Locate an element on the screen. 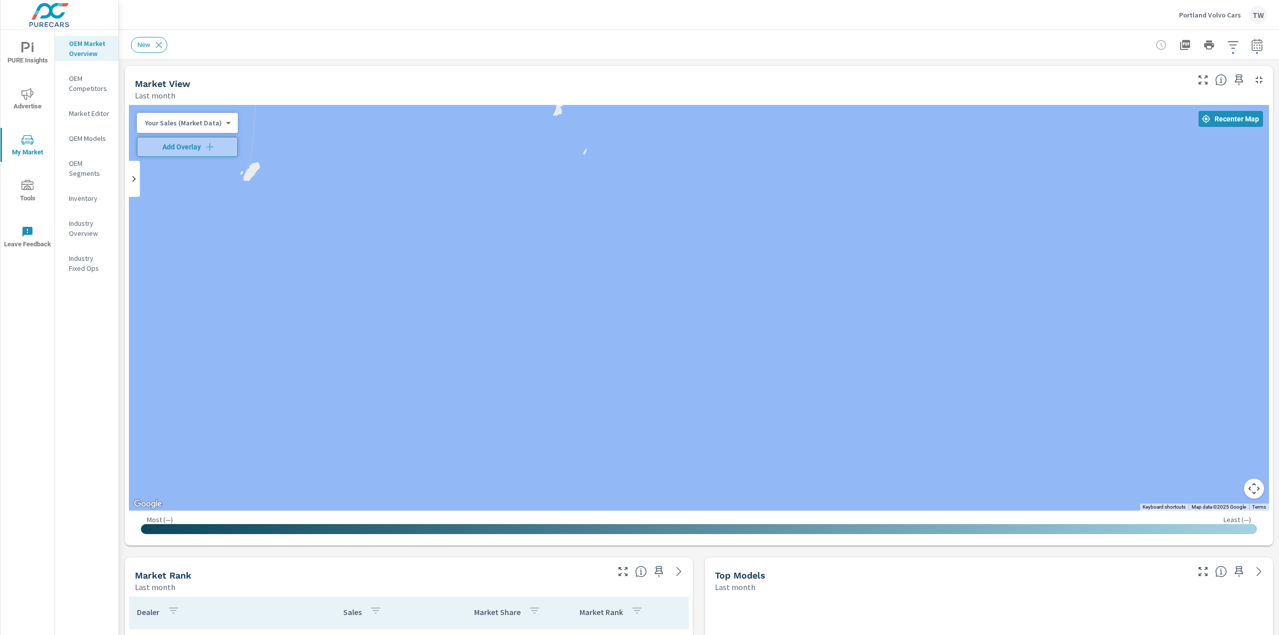  div: New is located at coordinates (149, 45).